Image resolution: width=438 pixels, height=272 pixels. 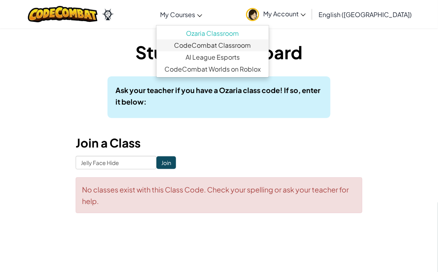 What do you see at coordinates (276, 14) in the screenshot?
I see `a: My Account` at bounding box center [276, 14].